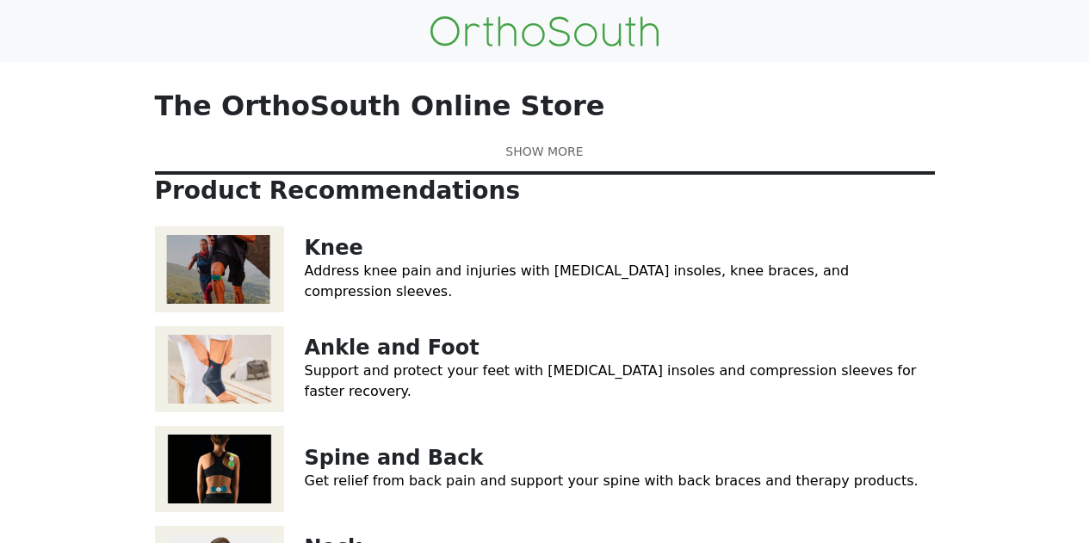 Image resolution: width=1089 pixels, height=543 pixels. What do you see at coordinates (392, 348) in the screenshot?
I see `a: Ankle and Foot` at bounding box center [392, 348].